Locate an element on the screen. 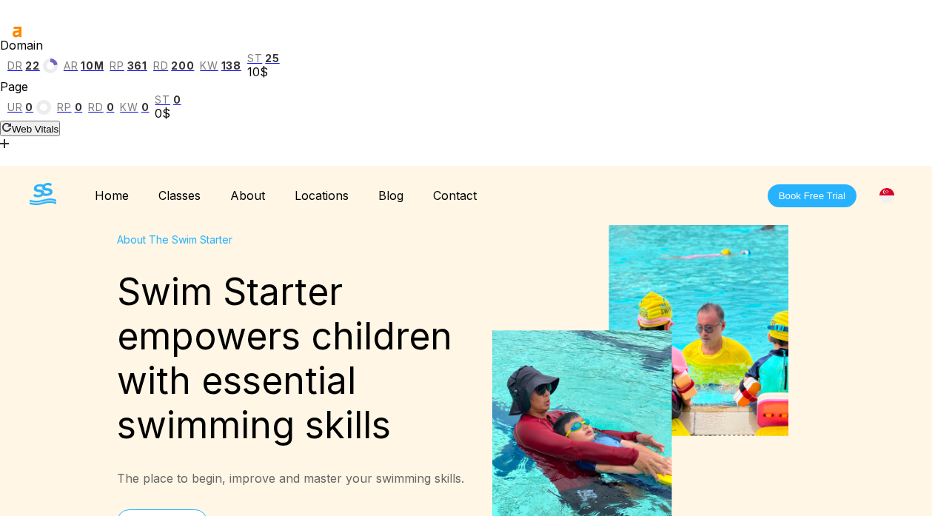  a: rd0 is located at coordinates (101, 107).